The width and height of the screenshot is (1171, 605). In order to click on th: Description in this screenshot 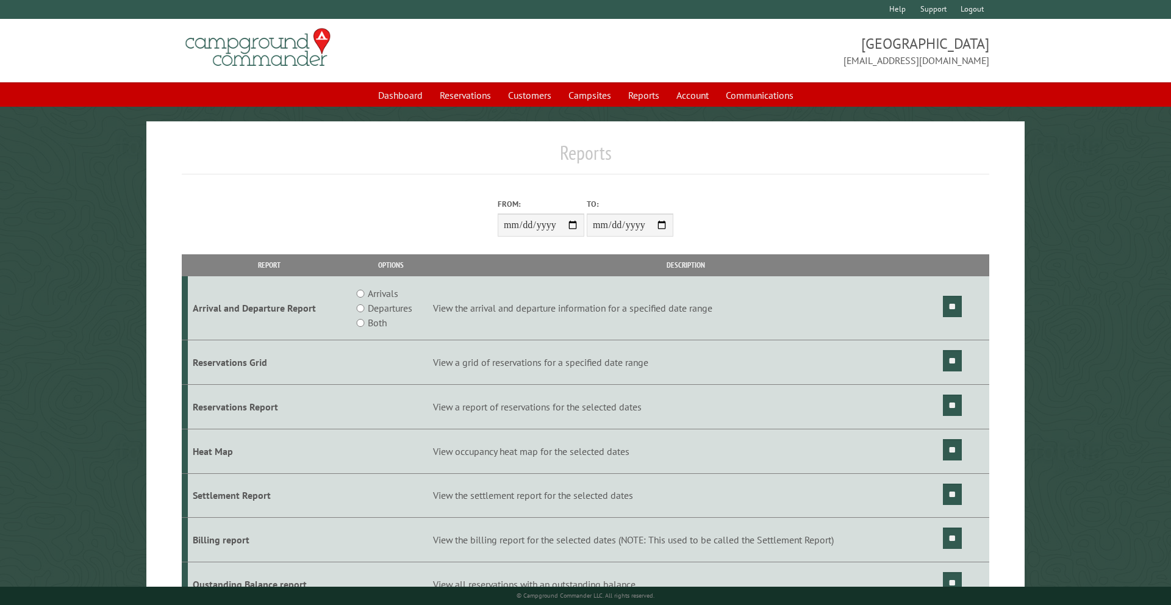, I will do `click(686, 265)`.